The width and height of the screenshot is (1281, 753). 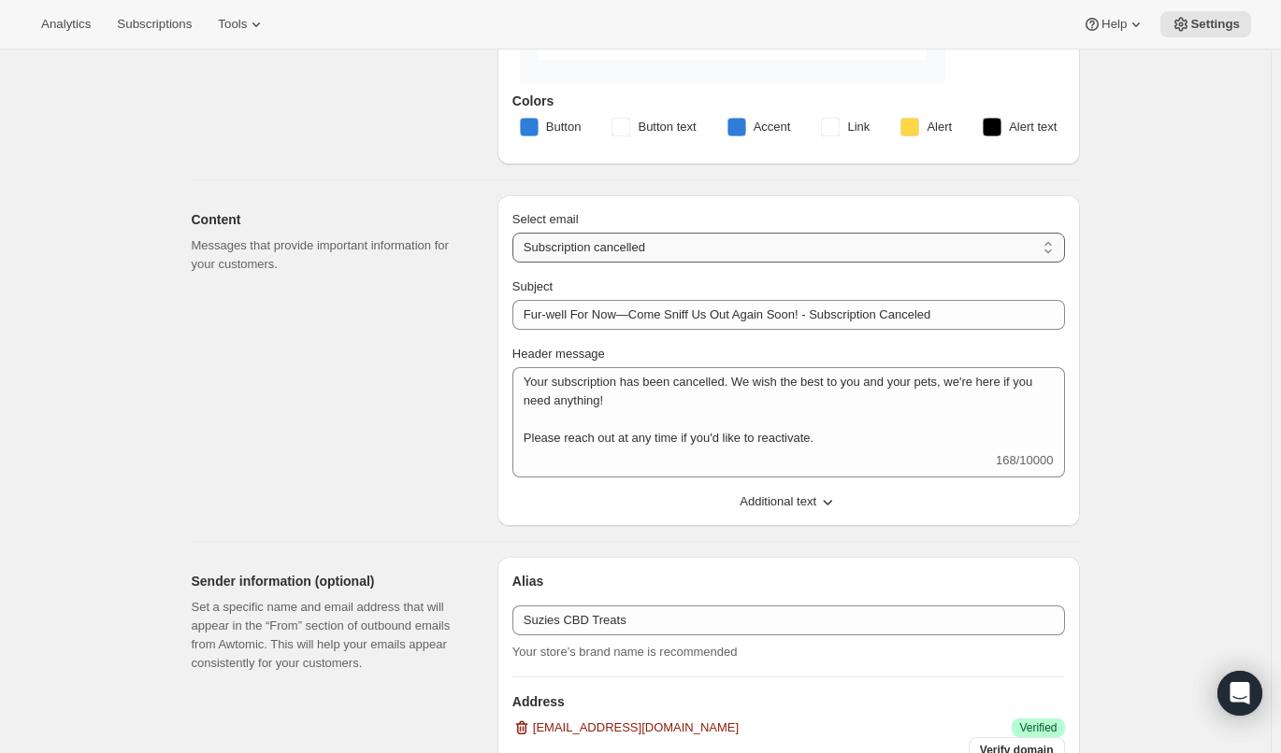 I want to click on span: Button text, so click(x=667, y=127).